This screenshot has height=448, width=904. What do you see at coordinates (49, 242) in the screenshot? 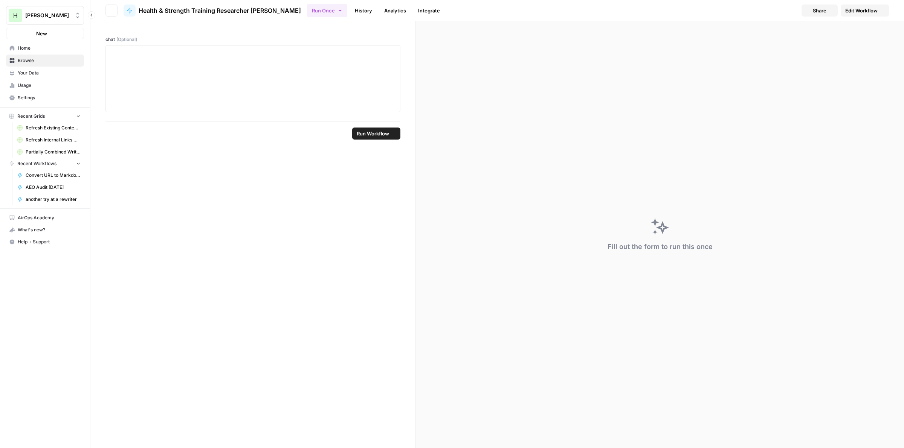
I see `span: Help + Support` at bounding box center [49, 242].